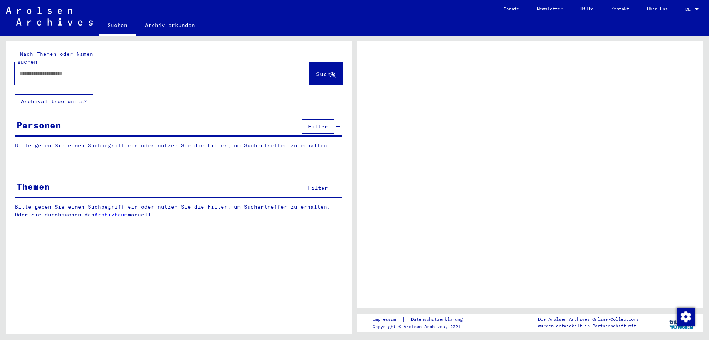 The image size is (709, 340). What do you see at coordinates (326, 74) in the screenshot?
I see `button: Suche` at bounding box center [326, 74].